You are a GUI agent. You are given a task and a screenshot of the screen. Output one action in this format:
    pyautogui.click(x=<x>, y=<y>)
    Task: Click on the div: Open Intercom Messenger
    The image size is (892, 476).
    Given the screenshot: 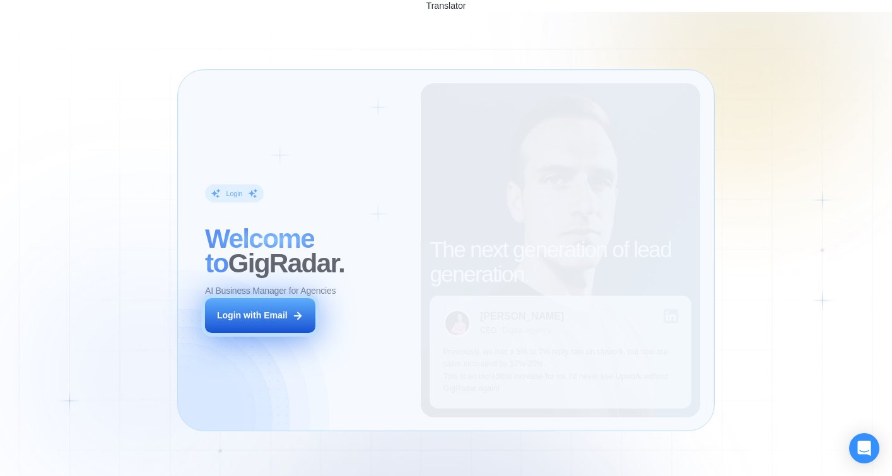 What is the action you would take?
    pyautogui.click(x=864, y=449)
    